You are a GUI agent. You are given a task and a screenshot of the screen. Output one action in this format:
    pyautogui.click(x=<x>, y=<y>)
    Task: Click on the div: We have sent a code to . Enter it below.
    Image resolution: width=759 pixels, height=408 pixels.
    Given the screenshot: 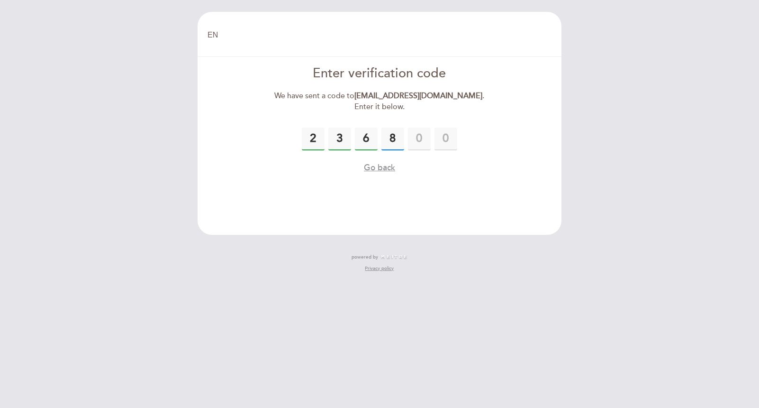 What is the action you would take?
    pyautogui.click(x=380, y=101)
    